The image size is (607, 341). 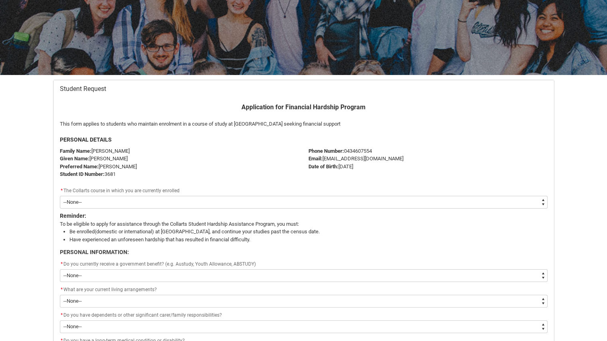 I want to click on p: To be eligible to apply for assistance through the Collarts Student Hardship Assistance Program, ..., so click(x=304, y=224).